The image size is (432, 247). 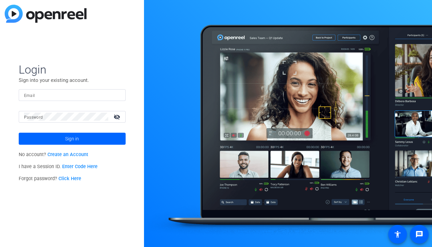 What do you see at coordinates (118, 117) in the screenshot?
I see `mat-icon: visibility_off` at bounding box center [118, 117].